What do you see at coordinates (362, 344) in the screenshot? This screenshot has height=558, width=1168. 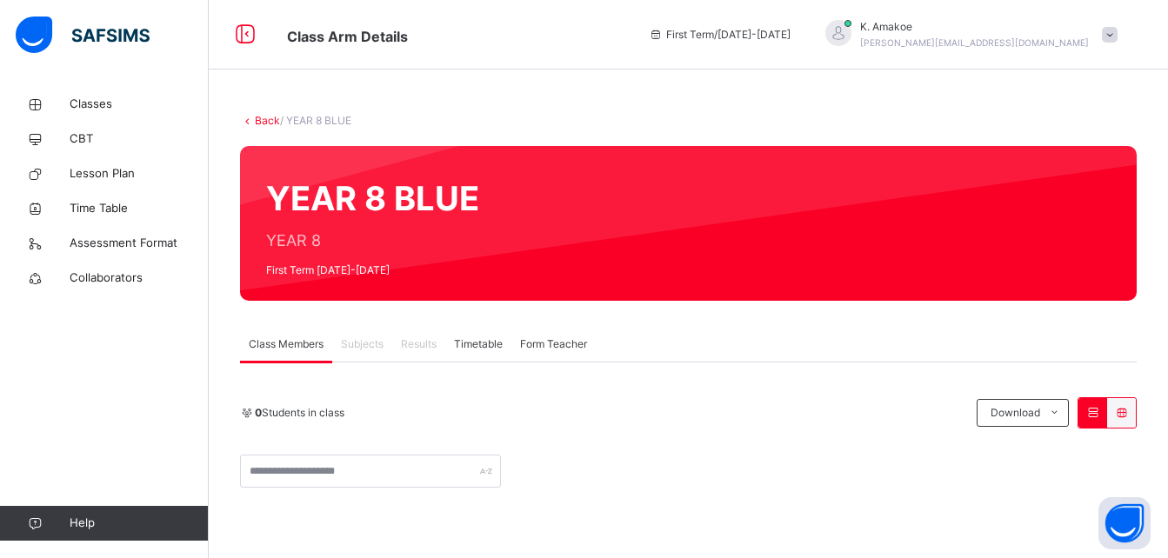 I see `span: Subjects` at bounding box center [362, 344].